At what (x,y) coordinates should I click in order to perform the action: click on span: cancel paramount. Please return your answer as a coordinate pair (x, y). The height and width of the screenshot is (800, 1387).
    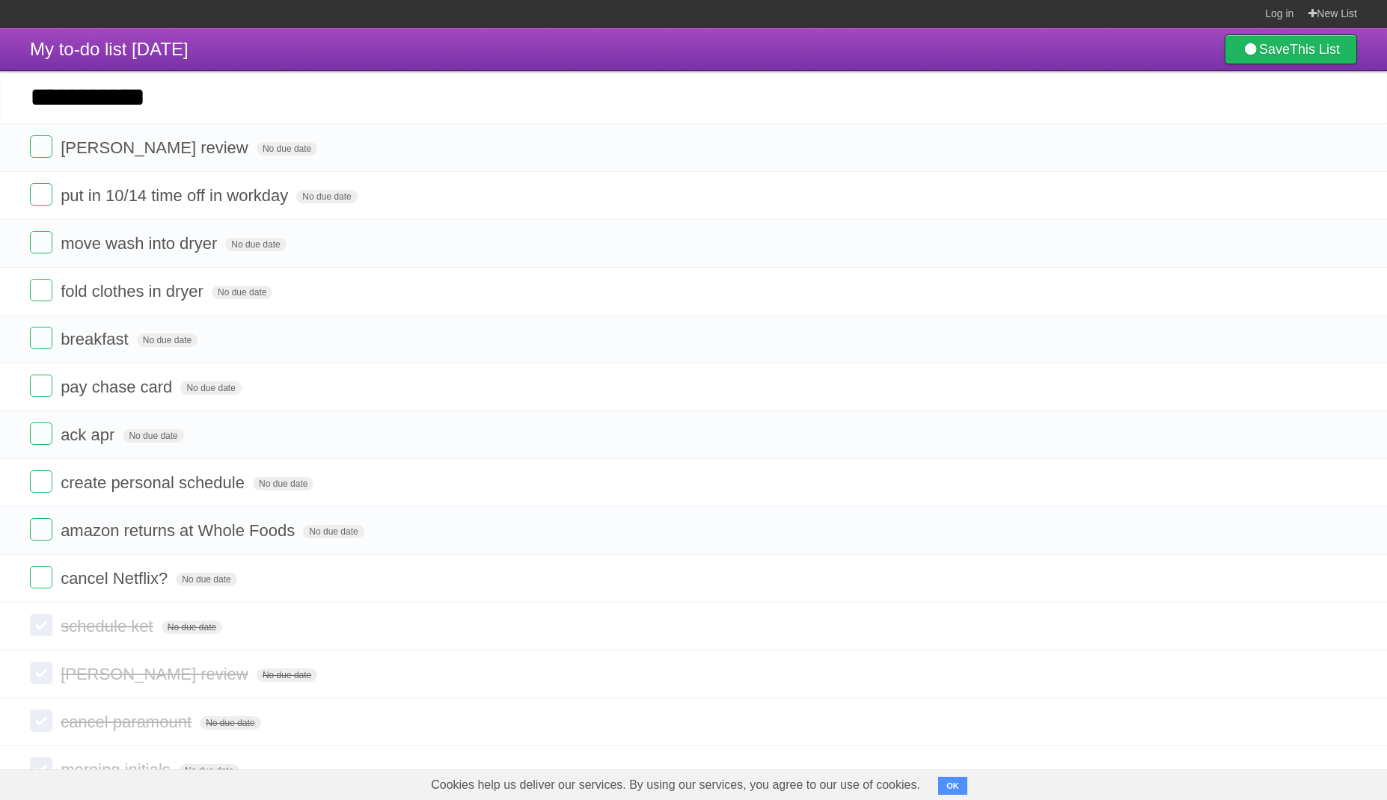
    Looking at the image, I should click on (128, 722).